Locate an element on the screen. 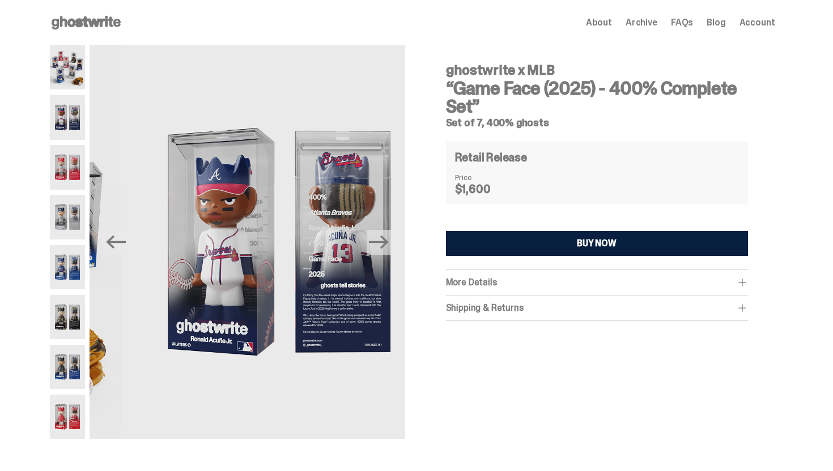  span: About is located at coordinates (599, 23).